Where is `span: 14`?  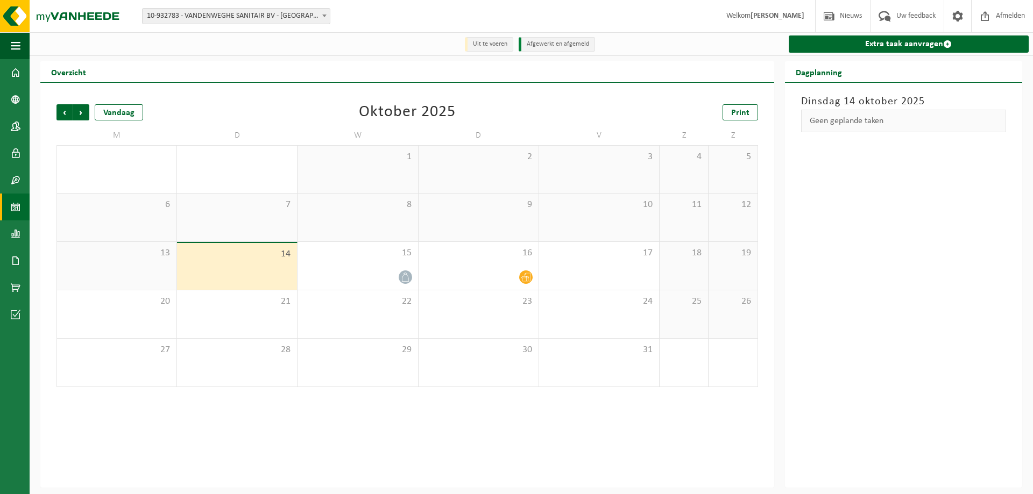 span: 14 is located at coordinates (237, 254).